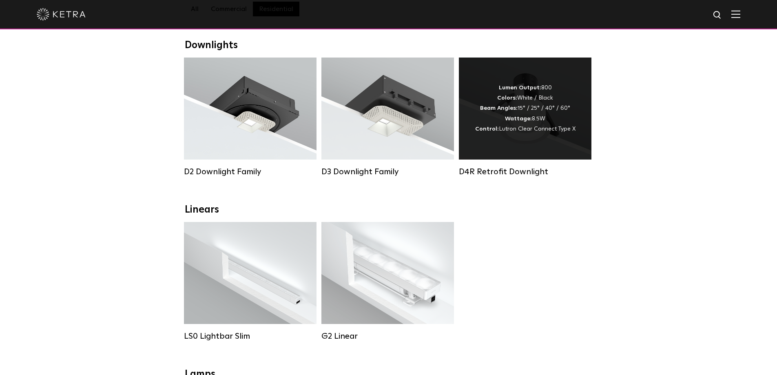  Describe the element at coordinates (487, 129) in the screenshot. I see `strong: Control:` at that location.